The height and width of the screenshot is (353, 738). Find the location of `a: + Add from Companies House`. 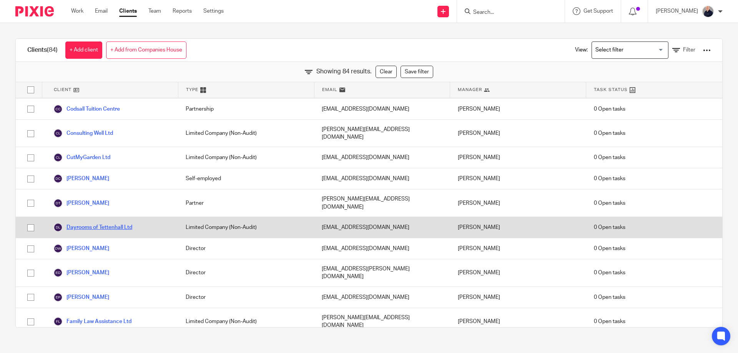

a: + Add from Companies House is located at coordinates (146, 50).